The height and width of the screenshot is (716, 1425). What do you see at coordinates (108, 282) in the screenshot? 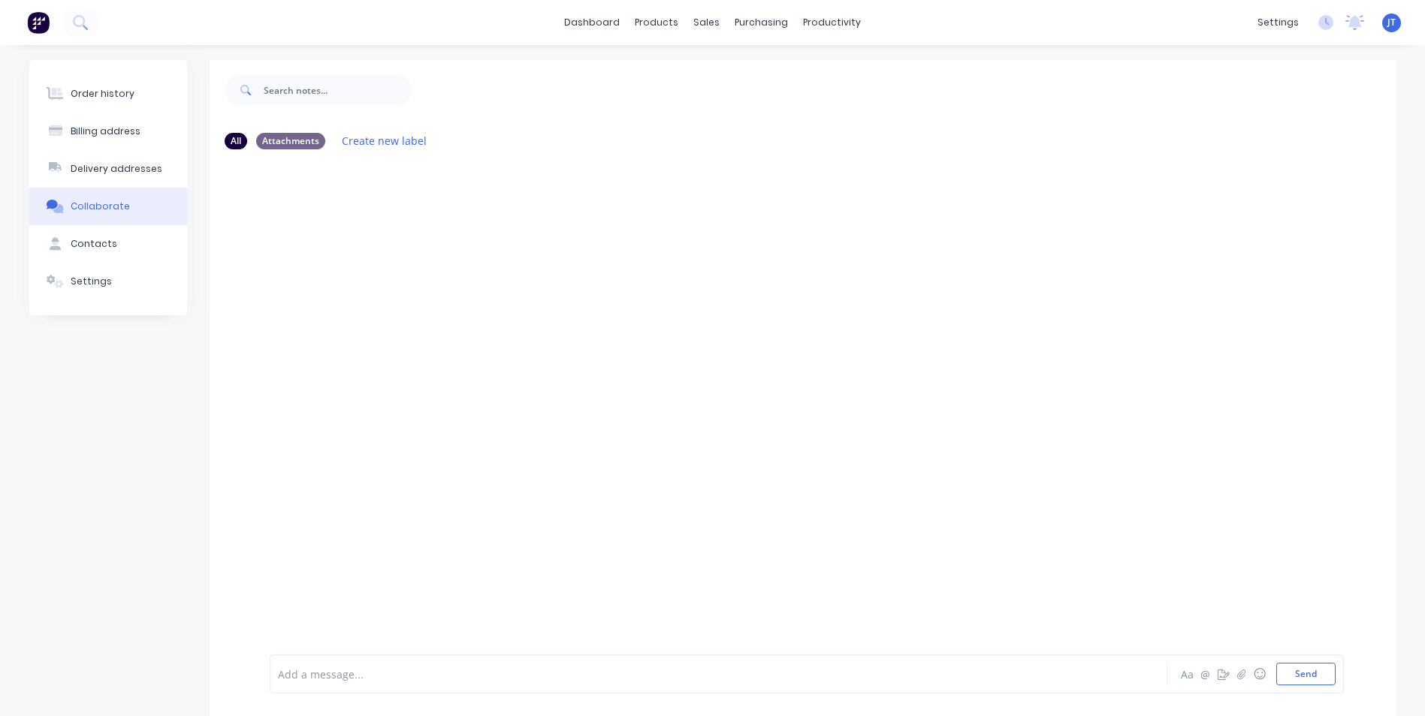
I see `button: Settings` at bounding box center [108, 282].